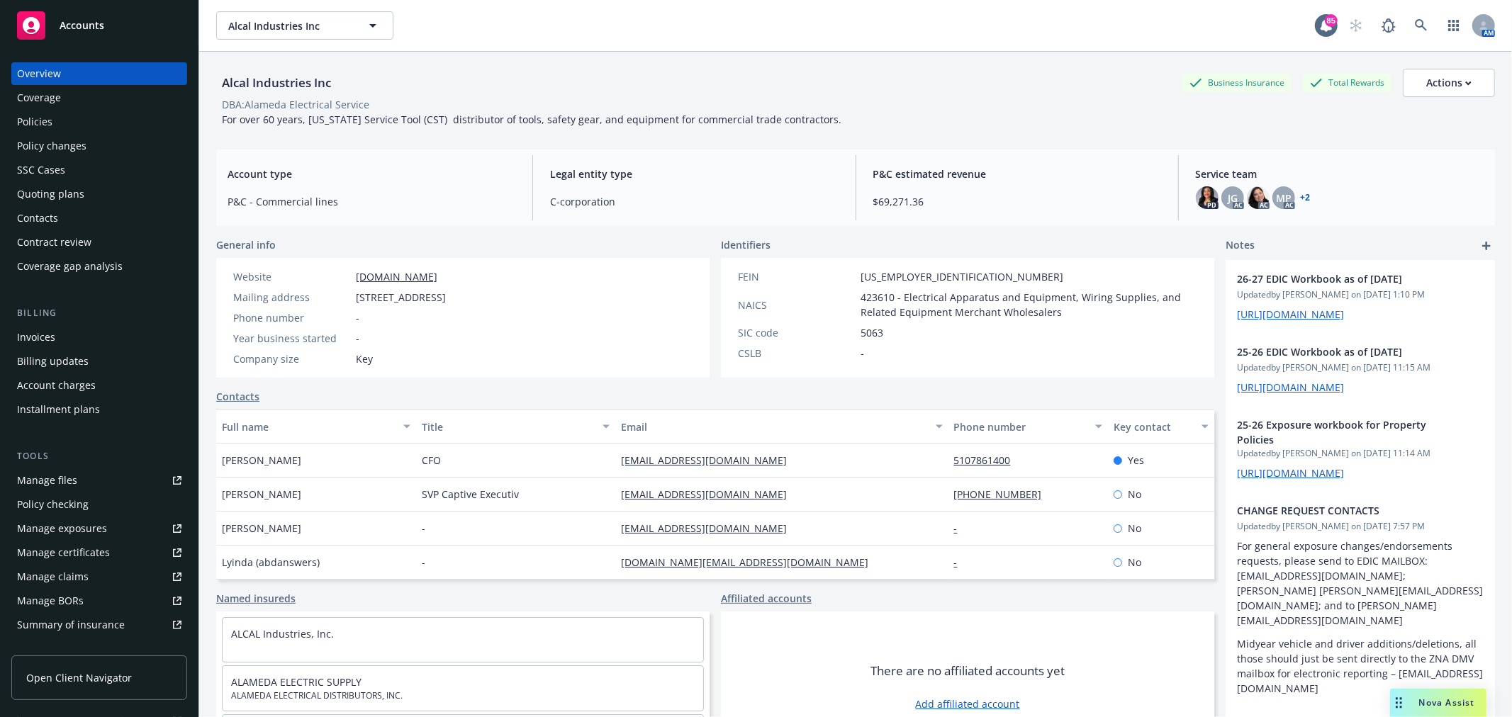 The width and height of the screenshot is (1512, 717). Describe the element at coordinates (52, 361) in the screenshot. I see `div: Billing updates` at that location.